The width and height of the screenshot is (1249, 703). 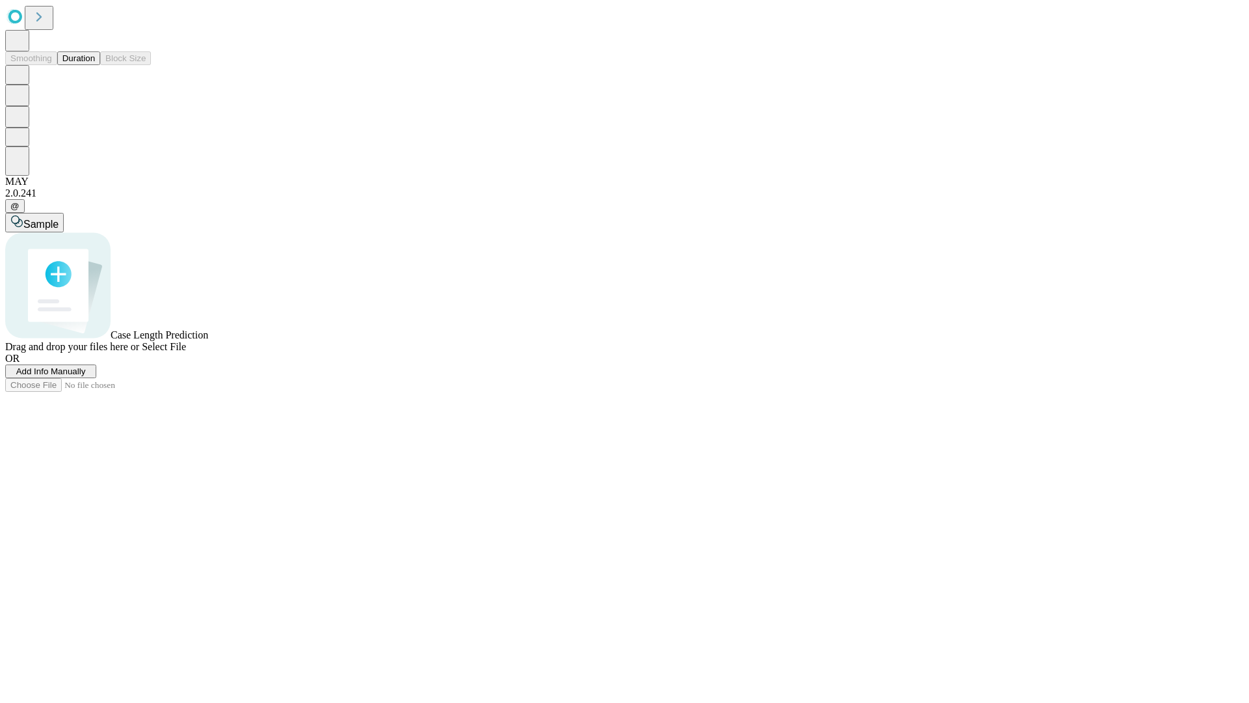 I want to click on button: Smoothing, so click(x=31, y=58).